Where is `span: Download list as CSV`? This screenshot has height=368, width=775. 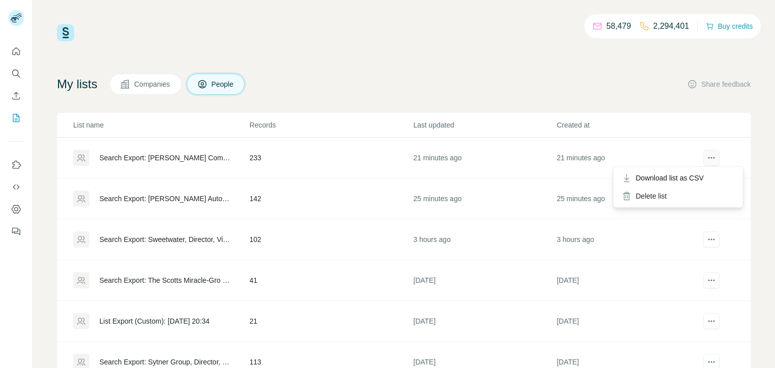 span: Download list as CSV is located at coordinates (669, 178).